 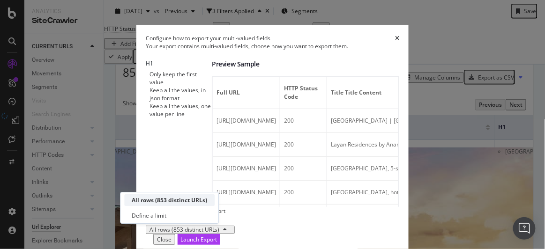 I want to click on span: https://www.minorhotels.com/en/destinations/thailand/pattaya/avani-pattaya-resort, so click(x=246, y=120).